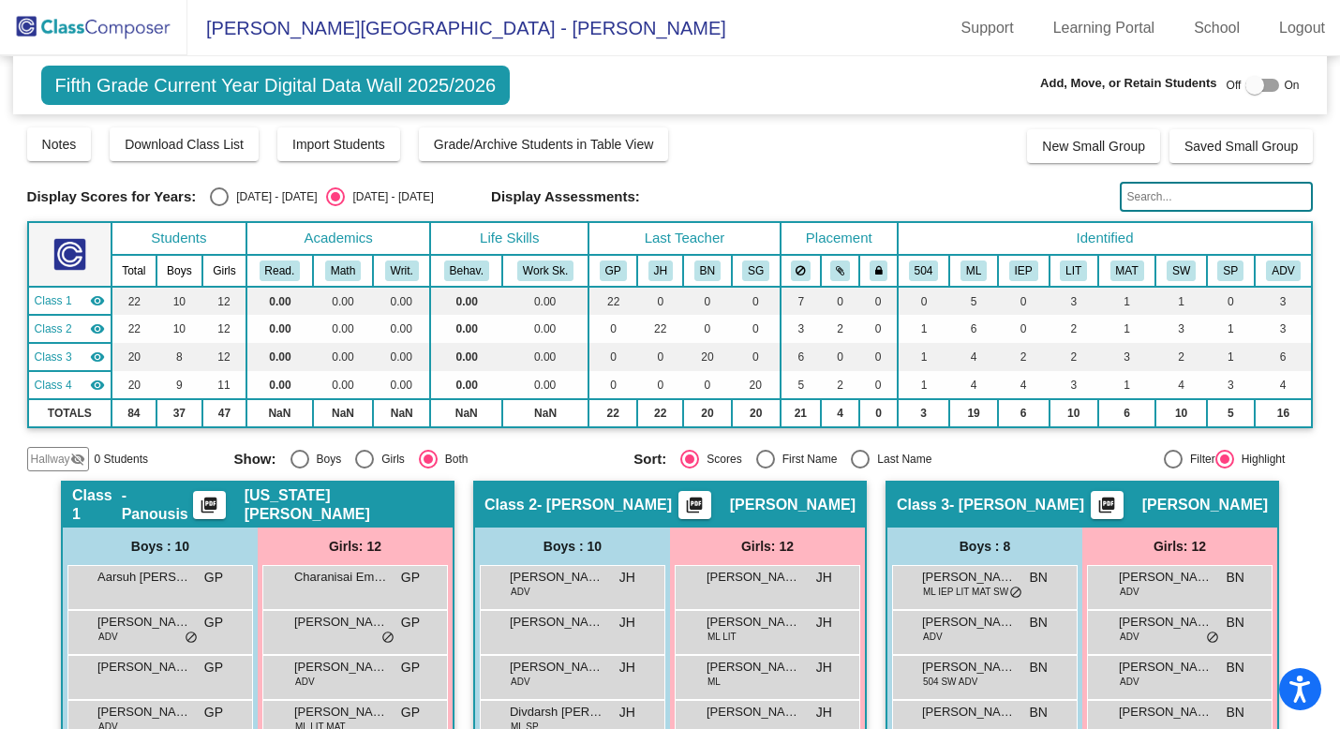  What do you see at coordinates (255, 459) in the screenshot?
I see `span: Show:` at bounding box center [255, 459].